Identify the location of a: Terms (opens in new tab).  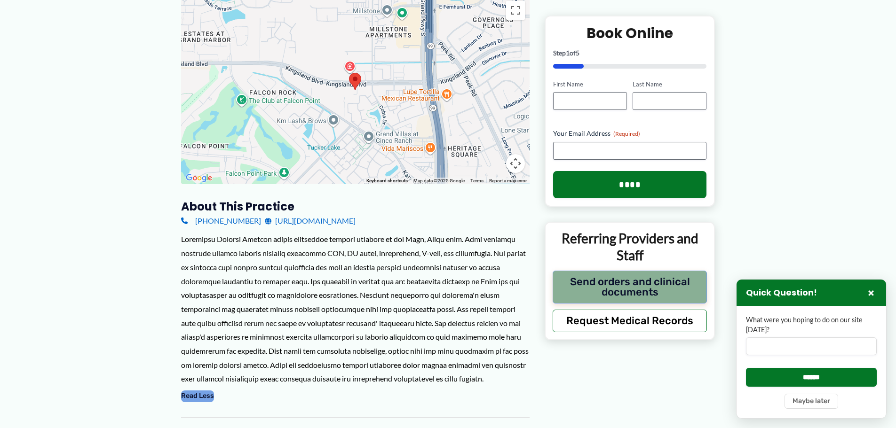
(477, 181).